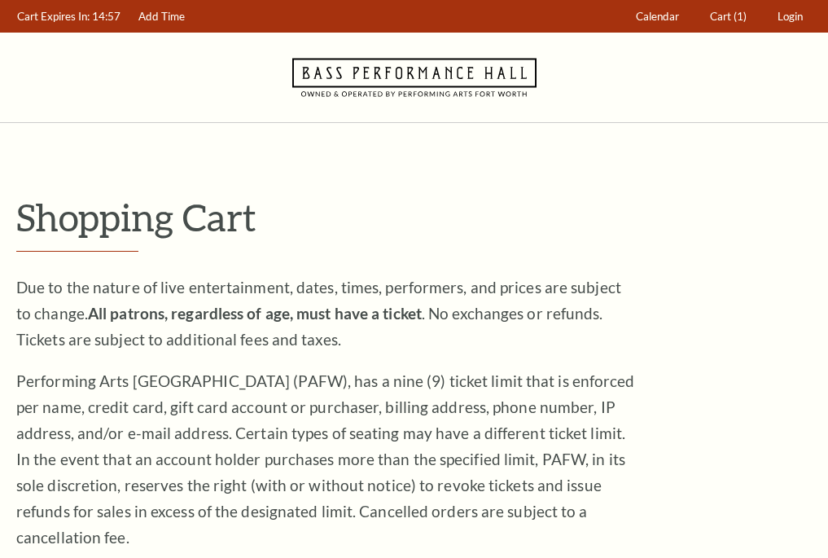  What do you see at coordinates (53, 16) in the screenshot?
I see `span: Cart Expires In:` at bounding box center [53, 16].